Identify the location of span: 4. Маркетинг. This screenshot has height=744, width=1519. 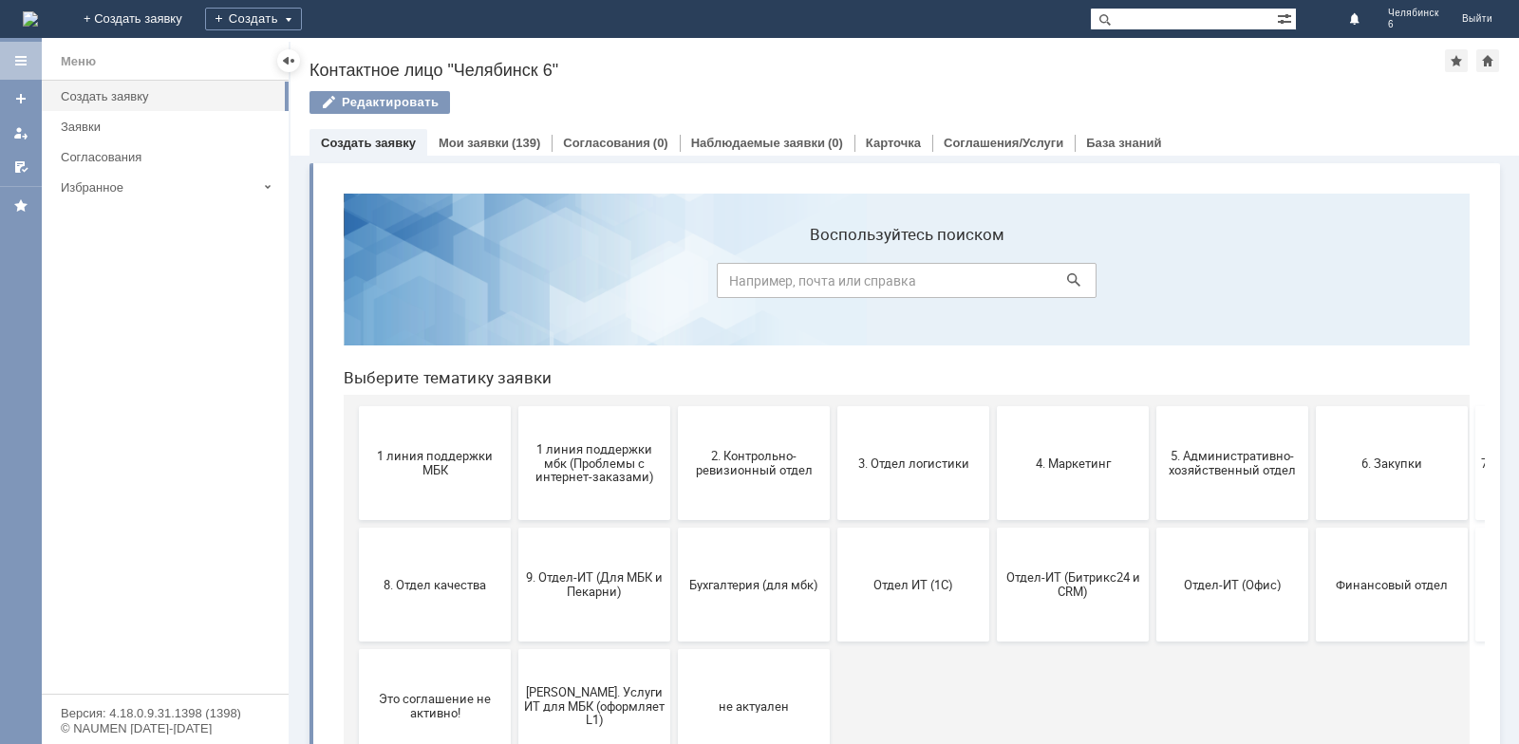
(744, 284).